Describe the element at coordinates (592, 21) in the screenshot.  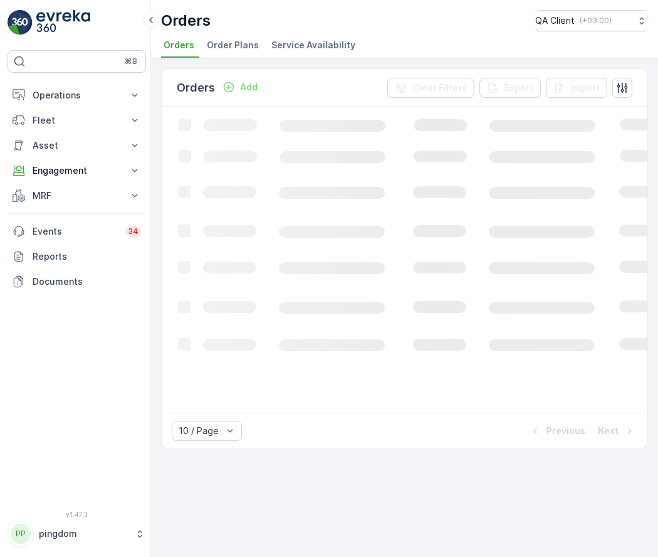
I see `button: QA Client(+03:00)` at that location.